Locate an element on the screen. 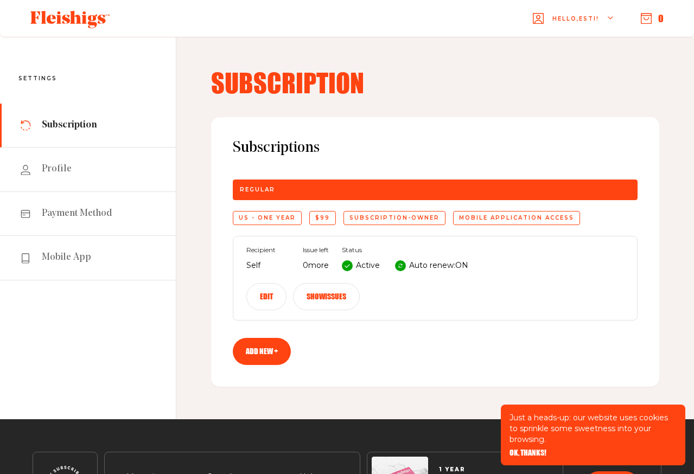 The width and height of the screenshot is (694, 474). span: Payment Method is located at coordinates (77, 214).